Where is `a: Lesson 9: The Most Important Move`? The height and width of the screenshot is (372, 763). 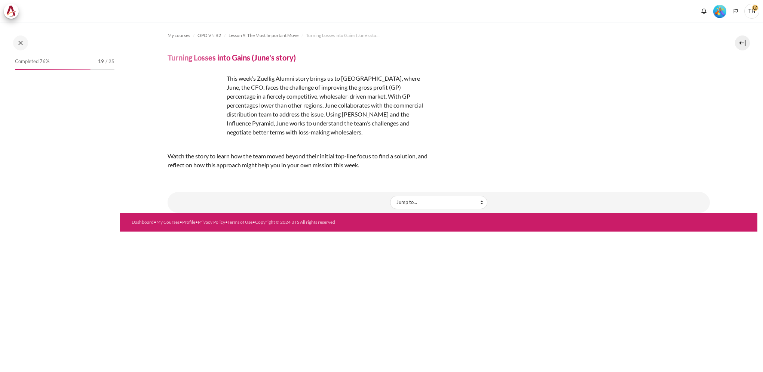 a: Lesson 9: The Most Important Move is located at coordinates (263, 36).